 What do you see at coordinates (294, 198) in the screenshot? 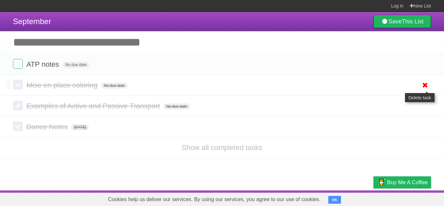
I see `a: About` at bounding box center [294, 198].